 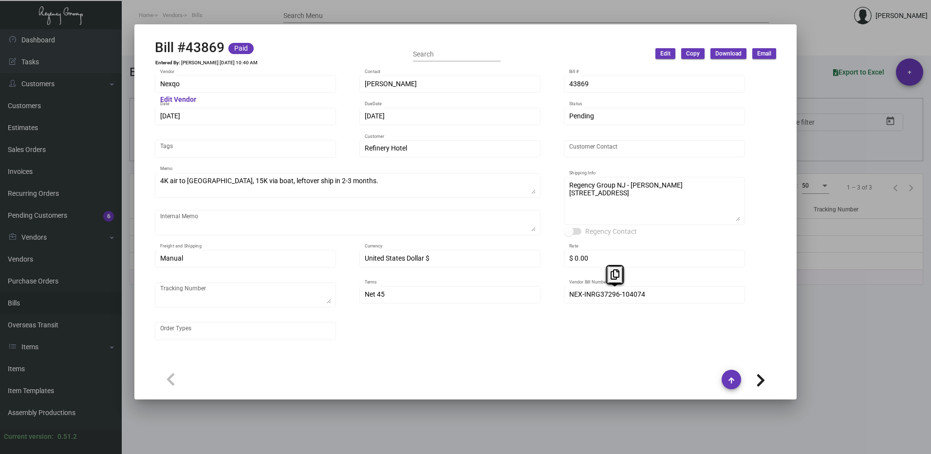 I want to click on span: Regency Contact, so click(x=611, y=231).